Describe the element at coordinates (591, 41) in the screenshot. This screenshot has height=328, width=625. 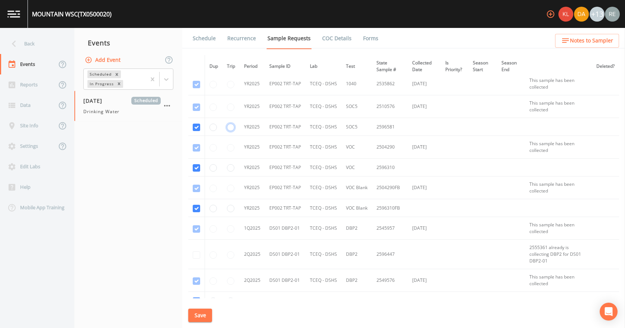
I see `span: Notes to Sampler` at that location.